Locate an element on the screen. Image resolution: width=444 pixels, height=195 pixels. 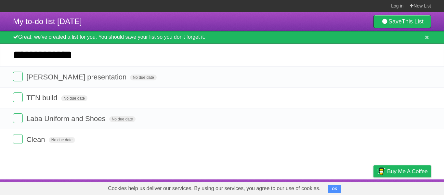
button: OK is located at coordinates (335, 189).